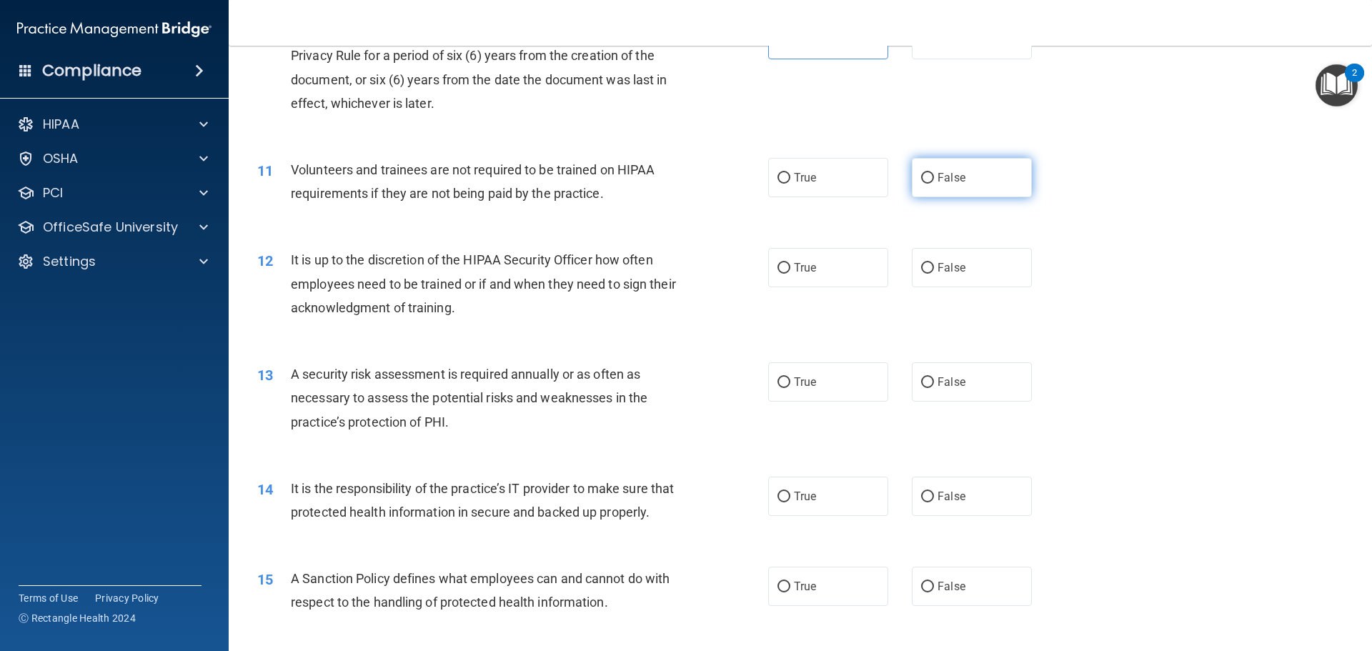 The width and height of the screenshot is (1372, 651). I want to click on div: 2, so click(1354, 82).